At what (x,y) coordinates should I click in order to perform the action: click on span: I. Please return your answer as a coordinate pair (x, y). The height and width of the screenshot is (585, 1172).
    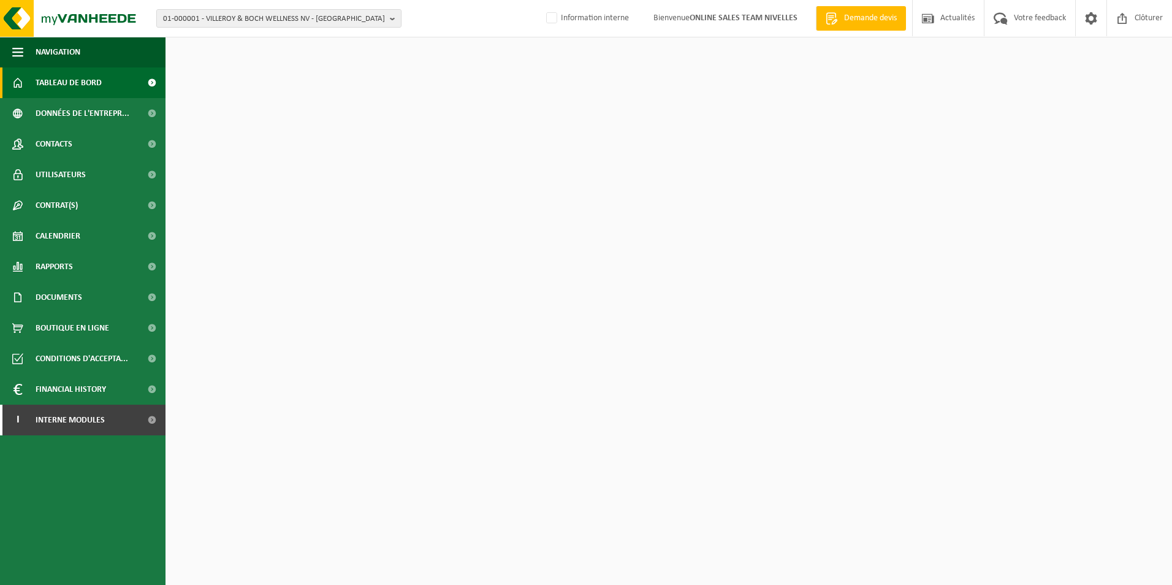
    Looking at the image, I should click on (18, 420).